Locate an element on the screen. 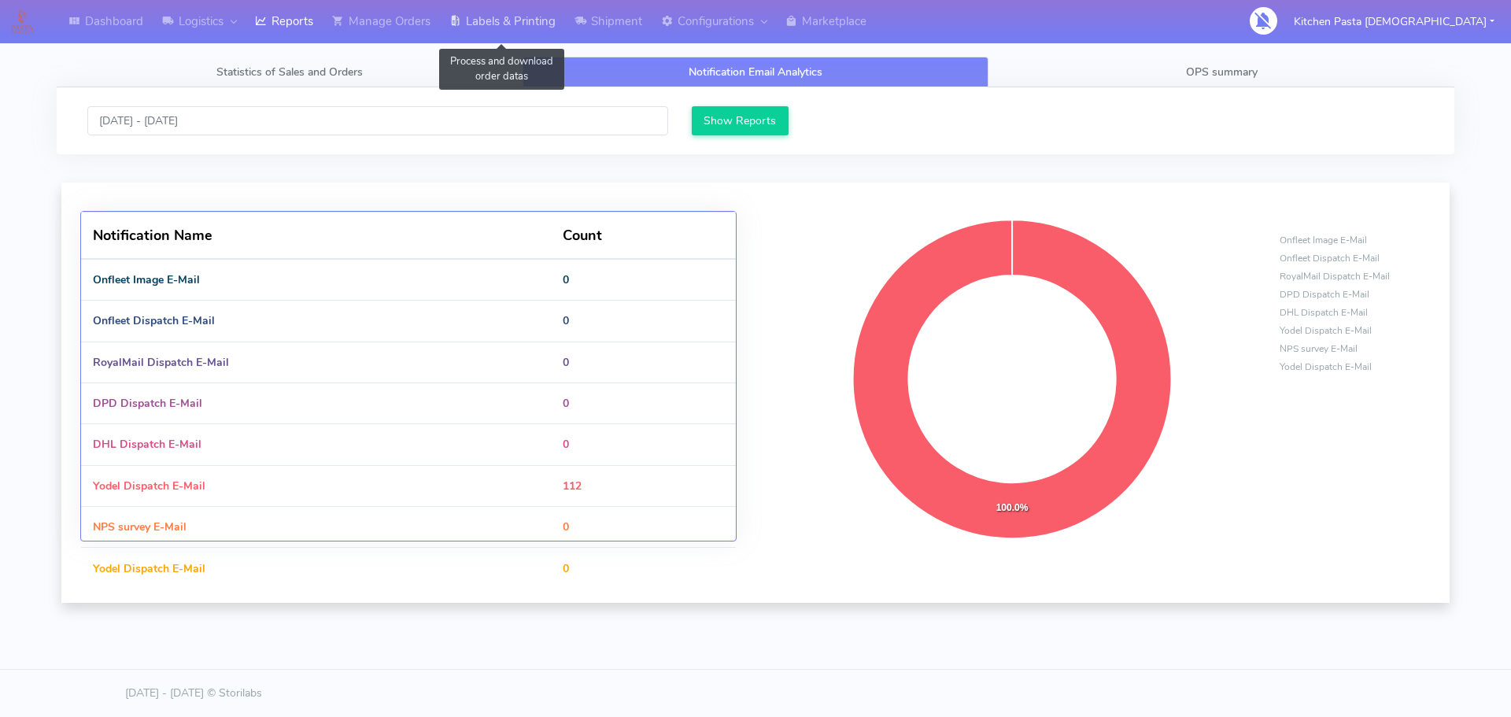 The height and width of the screenshot is (717, 1511). span: OPS summary is located at coordinates (1221, 72).